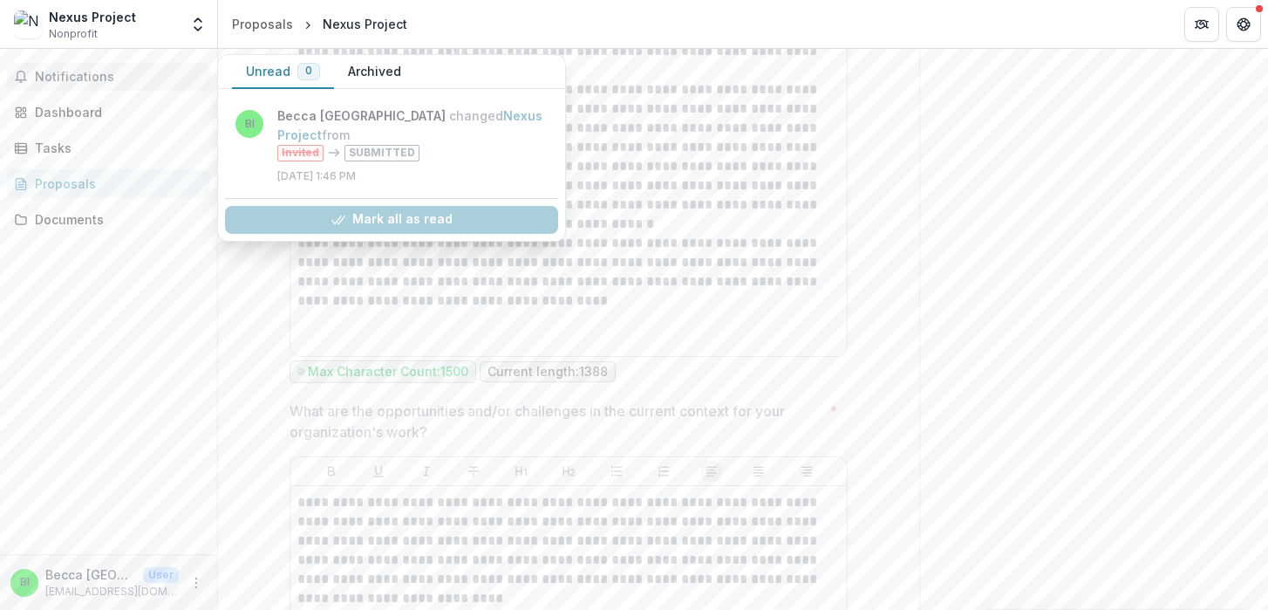 This screenshot has width=1268, height=610. I want to click on button: Heading 2, so click(569, 471).